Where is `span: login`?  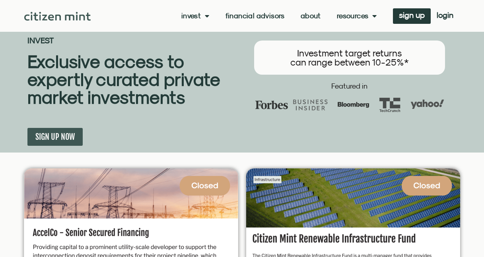 span: login is located at coordinates (445, 15).